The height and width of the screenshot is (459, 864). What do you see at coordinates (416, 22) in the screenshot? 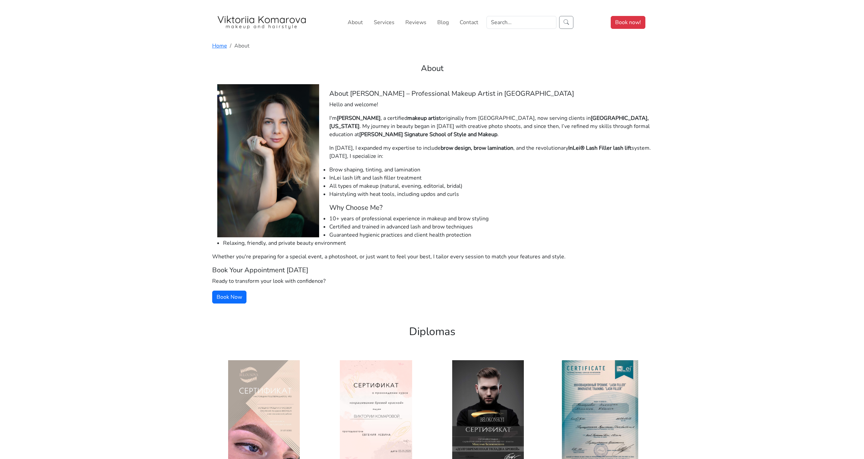
I see `a: Reviews` at bounding box center [416, 22].